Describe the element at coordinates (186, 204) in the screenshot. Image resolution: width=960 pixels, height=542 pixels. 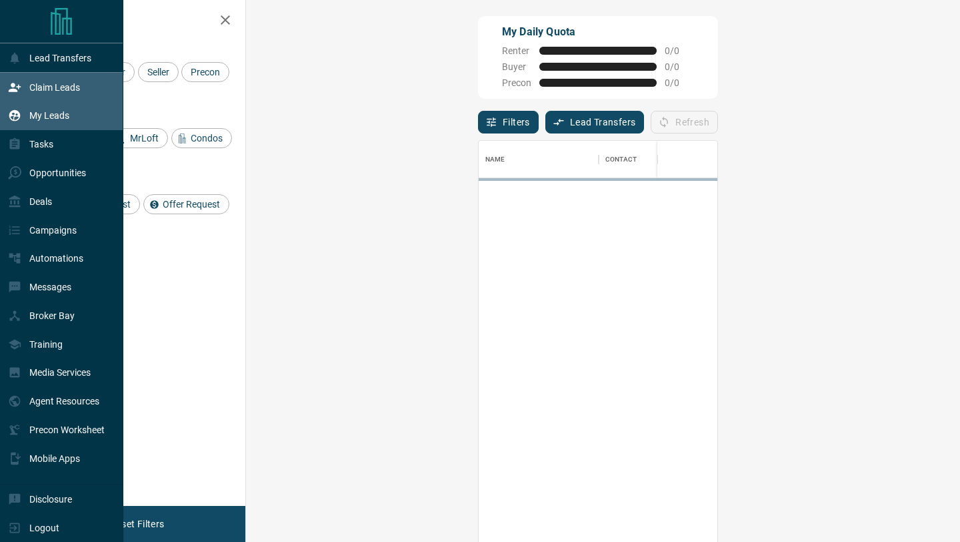
I see `div: Offer Request` at that location.